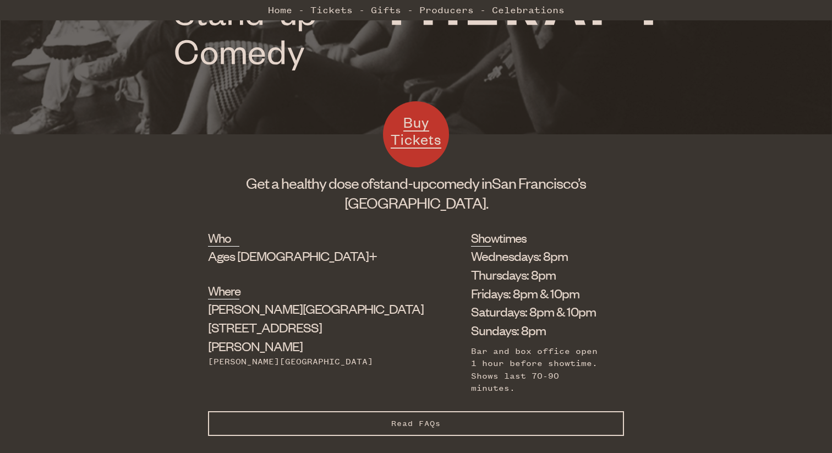 This screenshot has height=453, width=832. I want to click on span: stand-up, so click(400, 183).